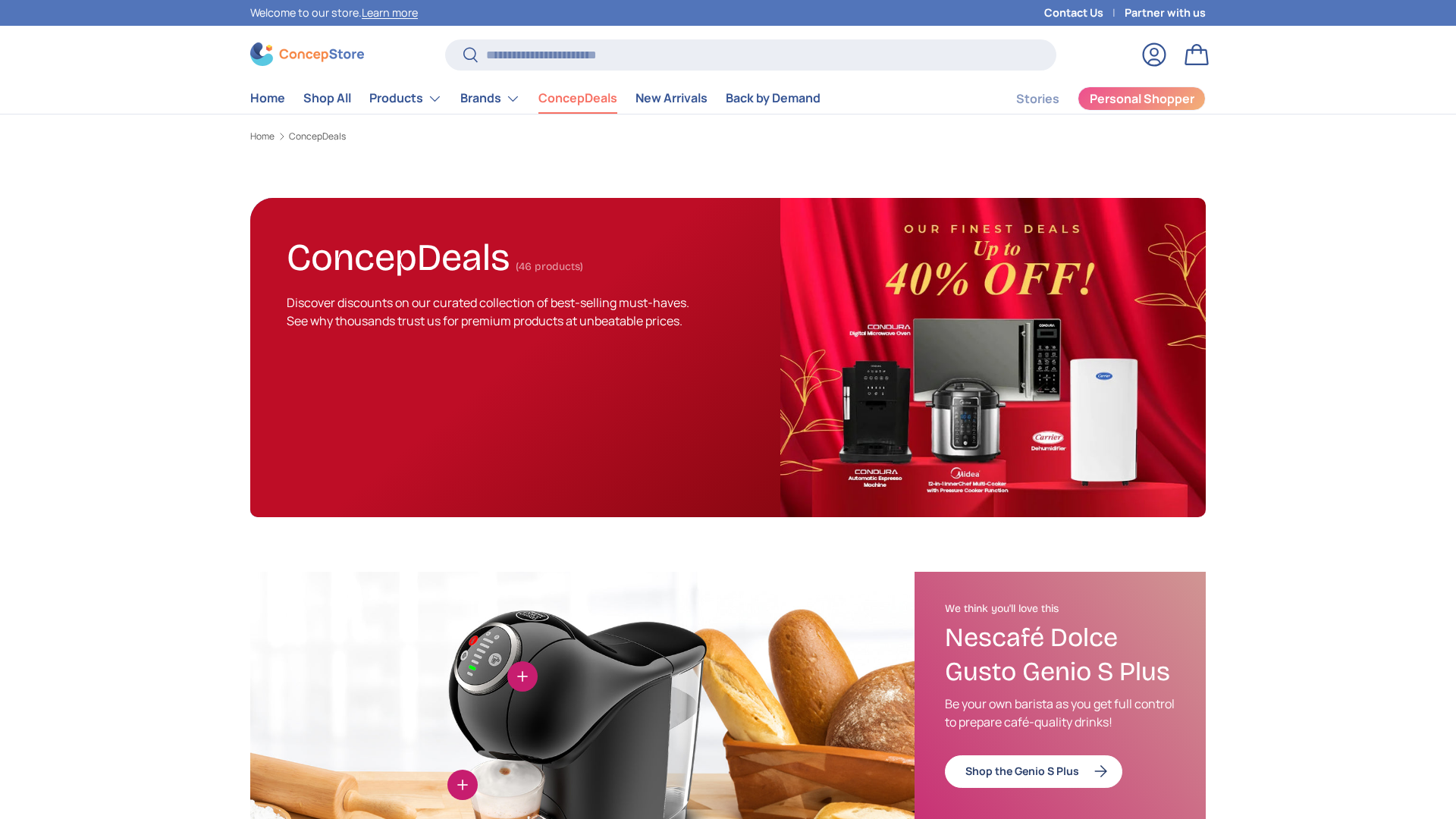 The height and width of the screenshot is (819, 1456). Describe the element at coordinates (1038, 98) in the screenshot. I see `a: Stories` at that location.